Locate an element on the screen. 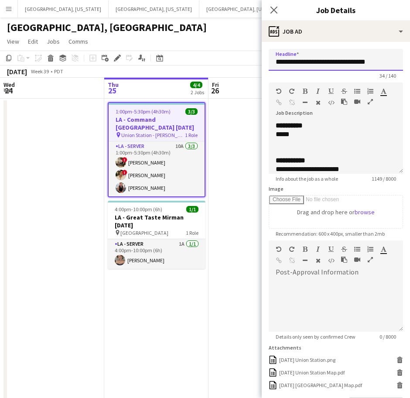 The width and height of the screenshot is (410, 398). a: Comms is located at coordinates (78, 41).